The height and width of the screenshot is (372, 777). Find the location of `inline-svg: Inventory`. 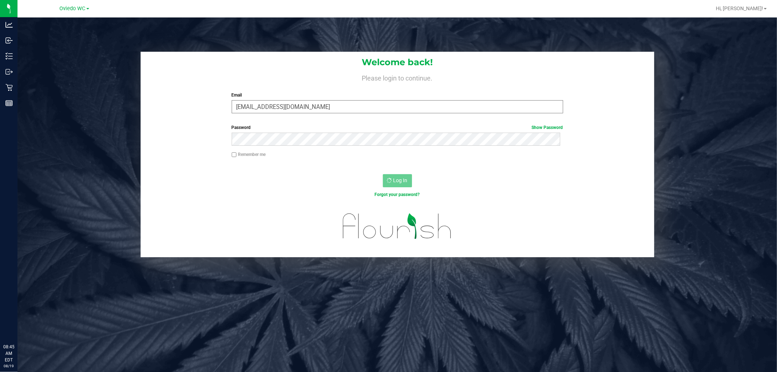

inline-svg: Inventory is located at coordinates (9, 56).